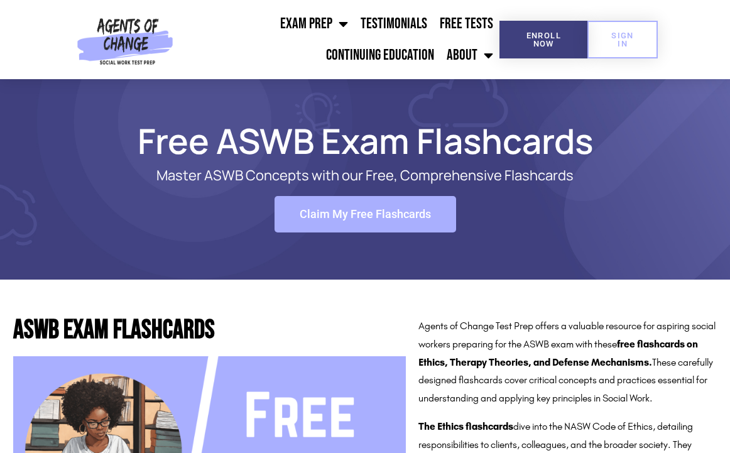 This screenshot has width=730, height=453. Describe the element at coordinates (365, 141) in the screenshot. I see `h1: Free ASWB Exam Flashcards` at that location.